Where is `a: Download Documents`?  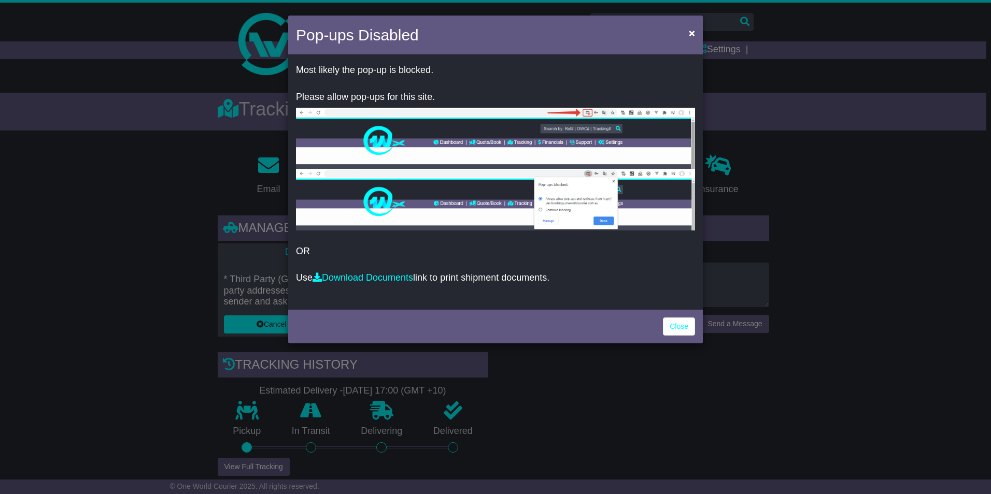
a: Download Documents is located at coordinates (363, 278).